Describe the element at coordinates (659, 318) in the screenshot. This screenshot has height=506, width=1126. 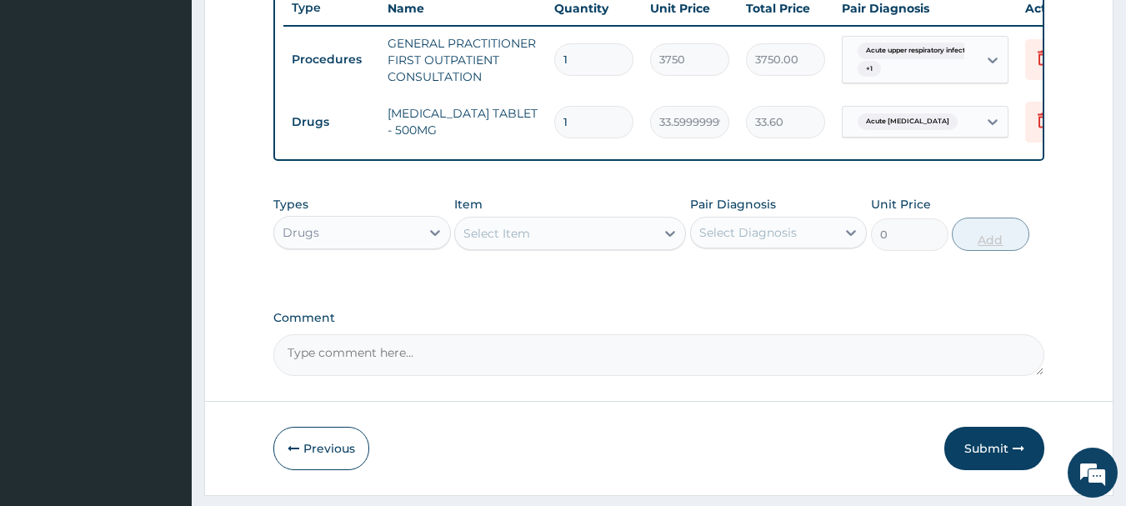
I see `label: Comment` at that location.